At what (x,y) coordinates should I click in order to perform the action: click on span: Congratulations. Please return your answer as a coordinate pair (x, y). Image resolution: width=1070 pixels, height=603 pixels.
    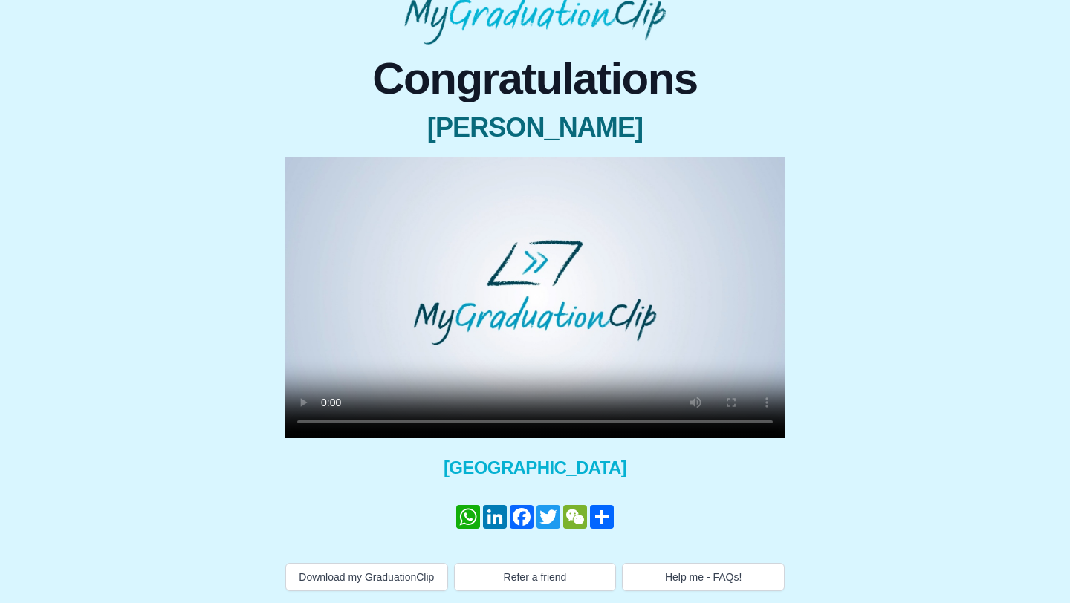
    Looking at the image, I should click on (535, 79).